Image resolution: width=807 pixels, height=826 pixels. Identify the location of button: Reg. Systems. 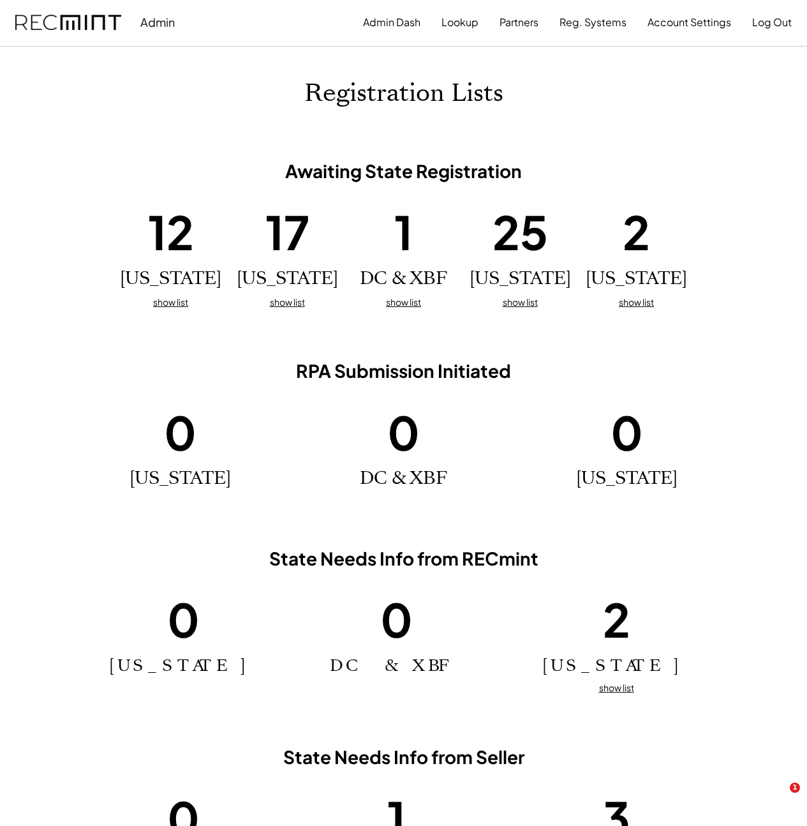
(593, 22).